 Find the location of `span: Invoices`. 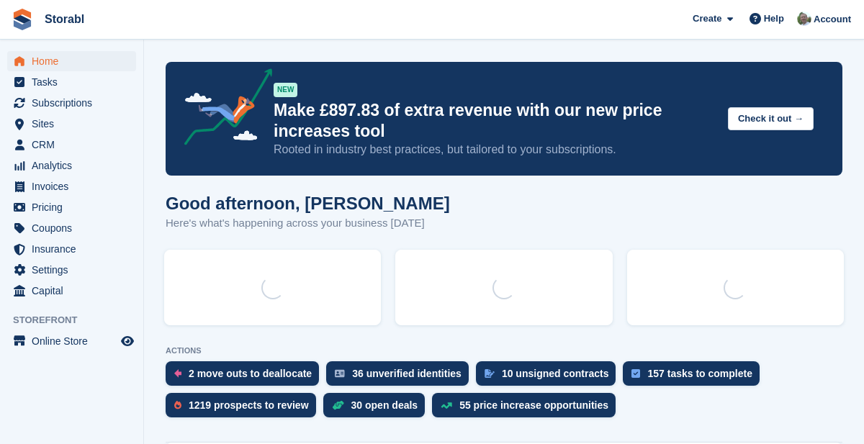

span: Invoices is located at coordinates (75, 187).